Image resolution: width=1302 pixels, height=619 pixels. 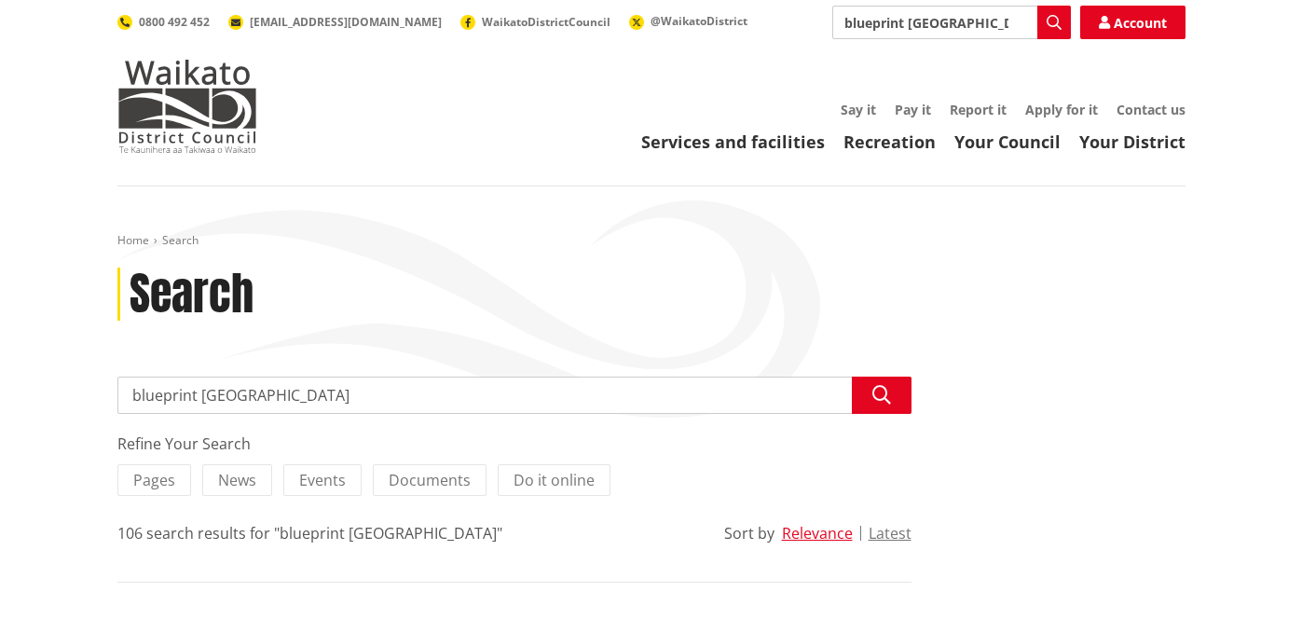 What do you see at coordinates (978, 109) in the screenshot?
I see `a: Report it` at bounding box center [978, 109].